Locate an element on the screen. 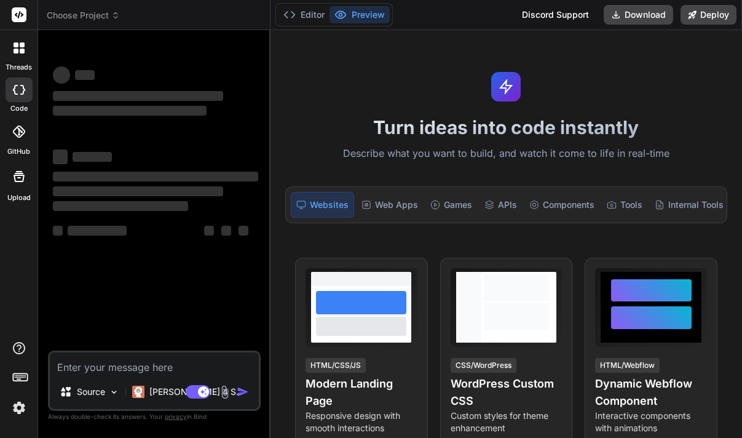 This screenshot has height=438, width=742. p: Source is located at coordinates (91, 392).